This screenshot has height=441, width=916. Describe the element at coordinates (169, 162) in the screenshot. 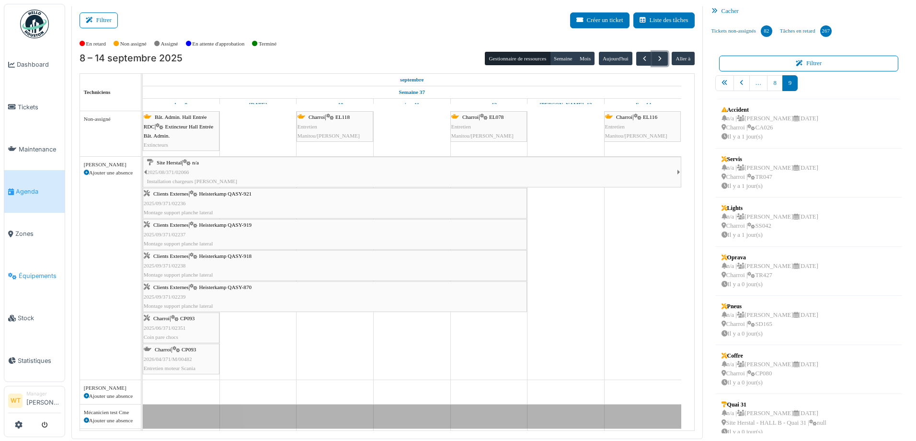

I see `span: Site Herstal` at that location.